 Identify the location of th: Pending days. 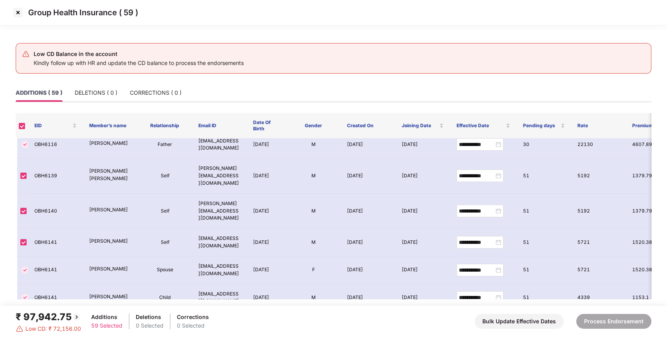
(544, 126).